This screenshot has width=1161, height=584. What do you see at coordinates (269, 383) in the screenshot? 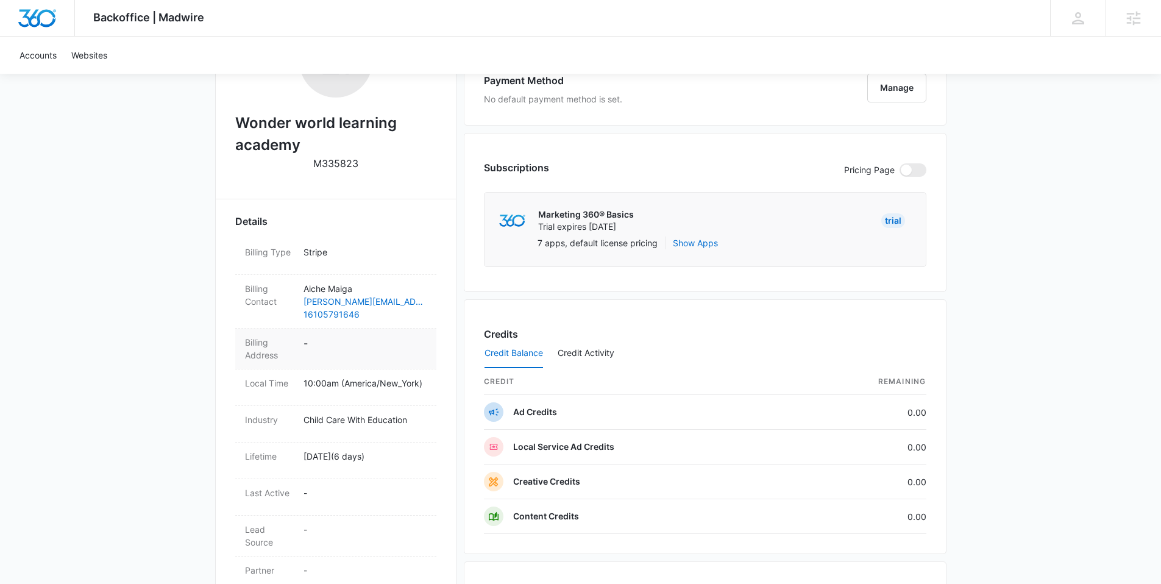
I see `dt: Local Time` at bounding box center [269, 383].